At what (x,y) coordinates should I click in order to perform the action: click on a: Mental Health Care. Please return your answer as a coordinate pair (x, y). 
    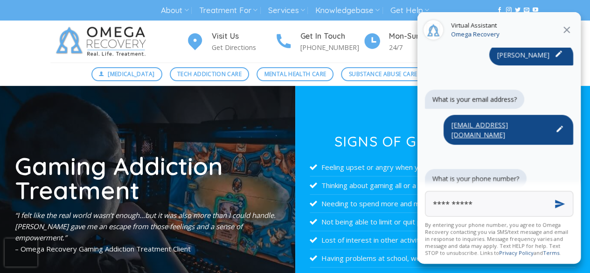
    Looking at the image, I should click on (295, 74).